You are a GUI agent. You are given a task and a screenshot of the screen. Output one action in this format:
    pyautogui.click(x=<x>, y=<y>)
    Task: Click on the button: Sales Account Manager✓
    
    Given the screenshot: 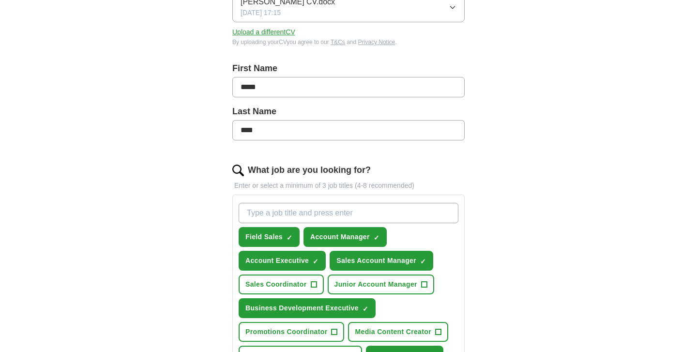 What is the action you would take?
    pyautogui.click(x=382, y=261)
    